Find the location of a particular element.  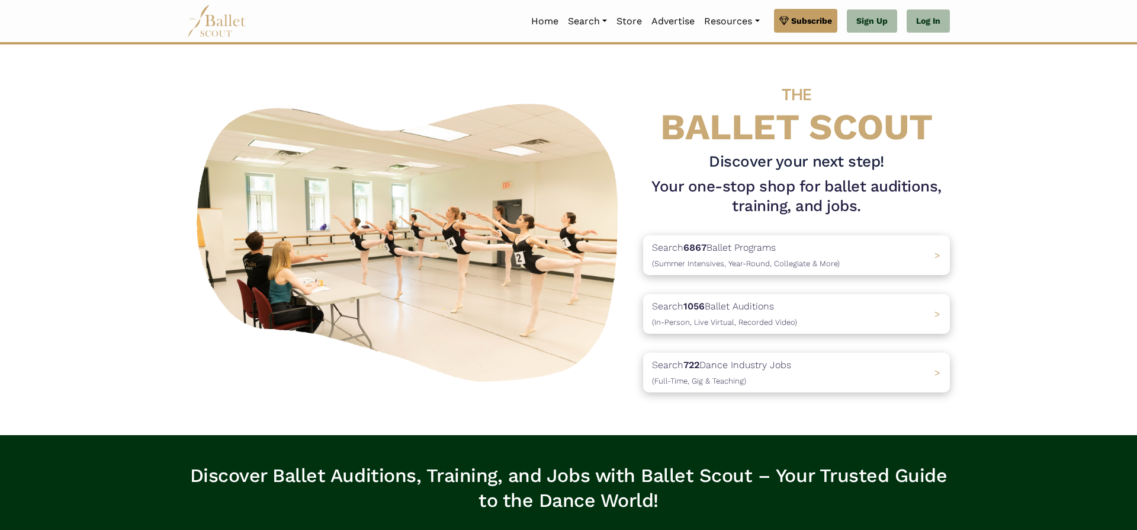

a: Search1056Ballet Auditions(In-Person, Live Virtual, Recorded Video) > is located at coordinates (797, 313).